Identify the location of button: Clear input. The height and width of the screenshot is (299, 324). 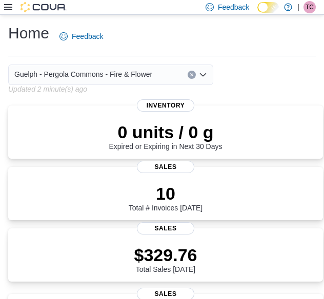
(192, 75).